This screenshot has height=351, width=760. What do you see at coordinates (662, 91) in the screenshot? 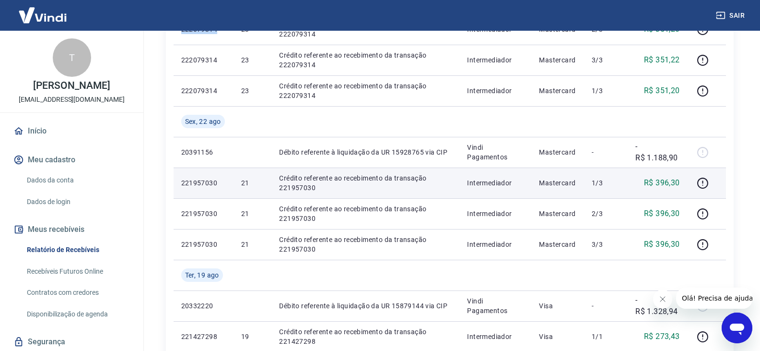
I see `p: R$ 351,20` at bounding box center [662, 91].